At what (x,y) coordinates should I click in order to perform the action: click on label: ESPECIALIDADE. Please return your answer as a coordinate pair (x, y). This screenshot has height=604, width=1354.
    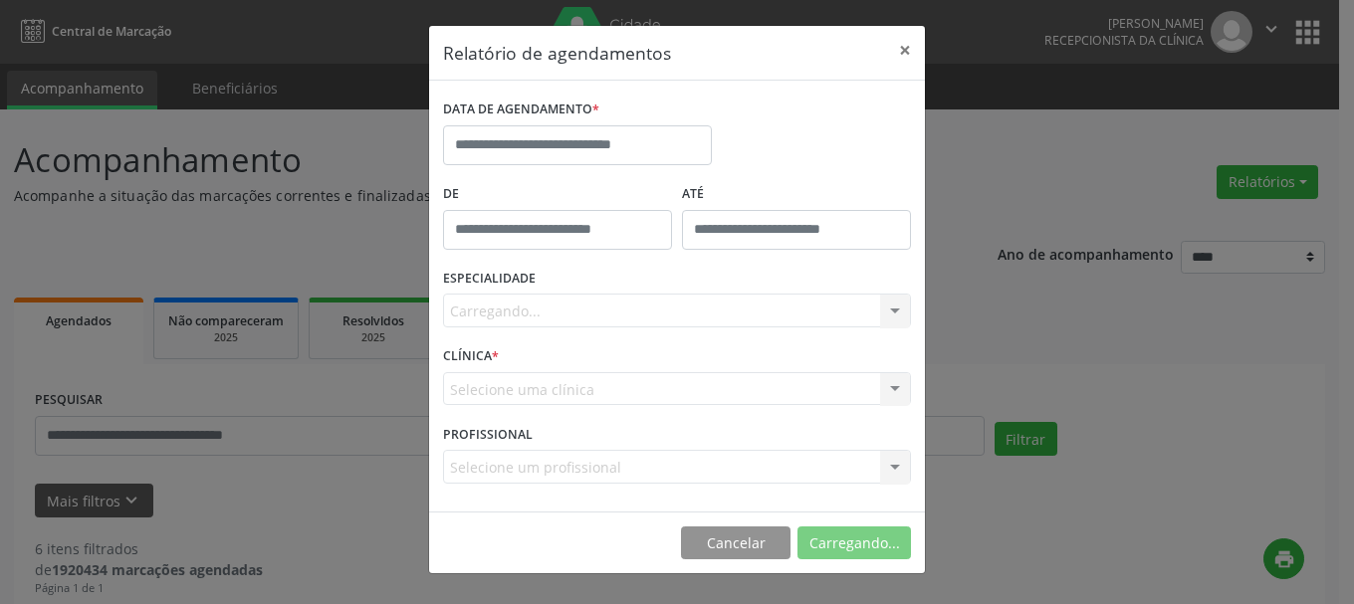
    Looking at the image, I should click on (489, 279).